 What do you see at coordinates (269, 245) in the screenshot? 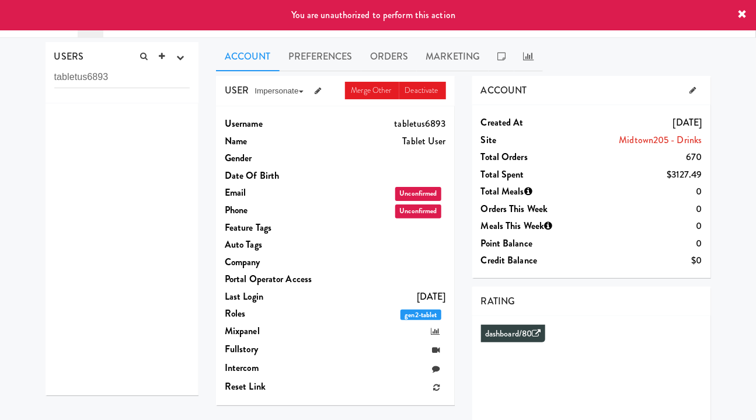
I see `dt: Auto Tags` at bounding box center [269, 245].